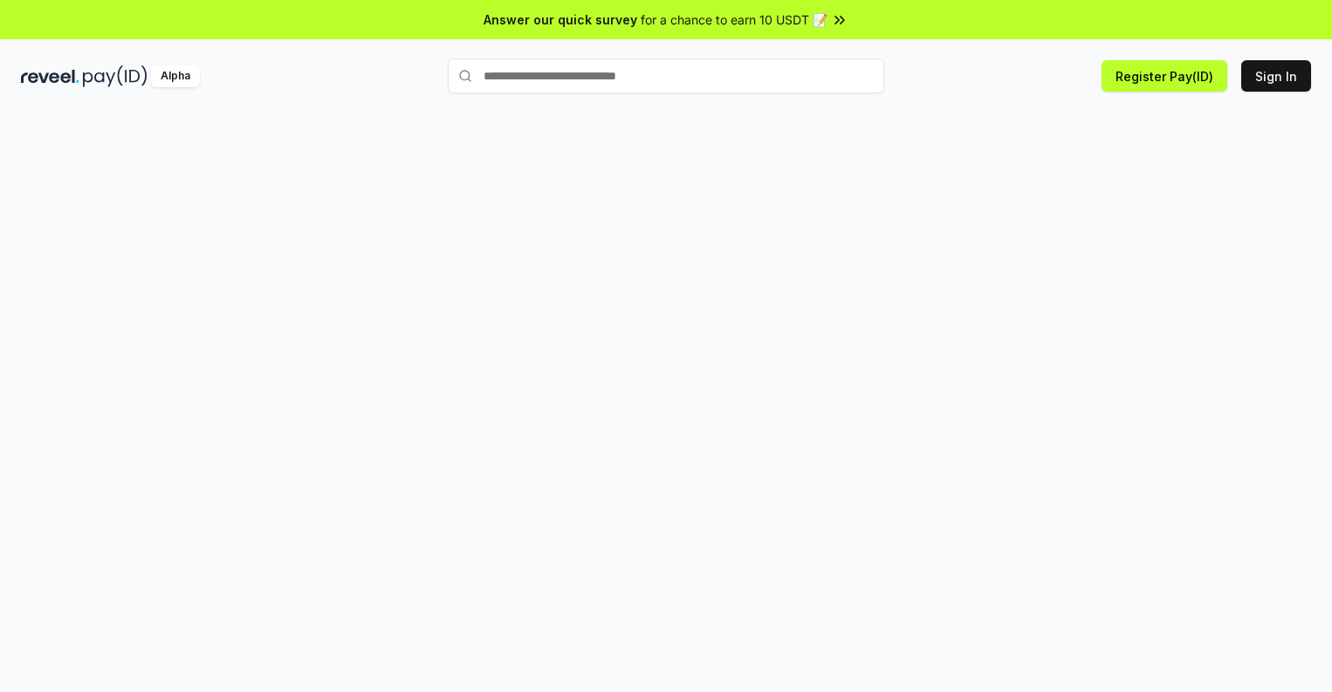 The height and width of the screenshot is (692, 1332). What do you see at coordinates (1164, 76) in the screenshot?
I see `button: Register Pay(ID)` at bounding box center [1164, 76].